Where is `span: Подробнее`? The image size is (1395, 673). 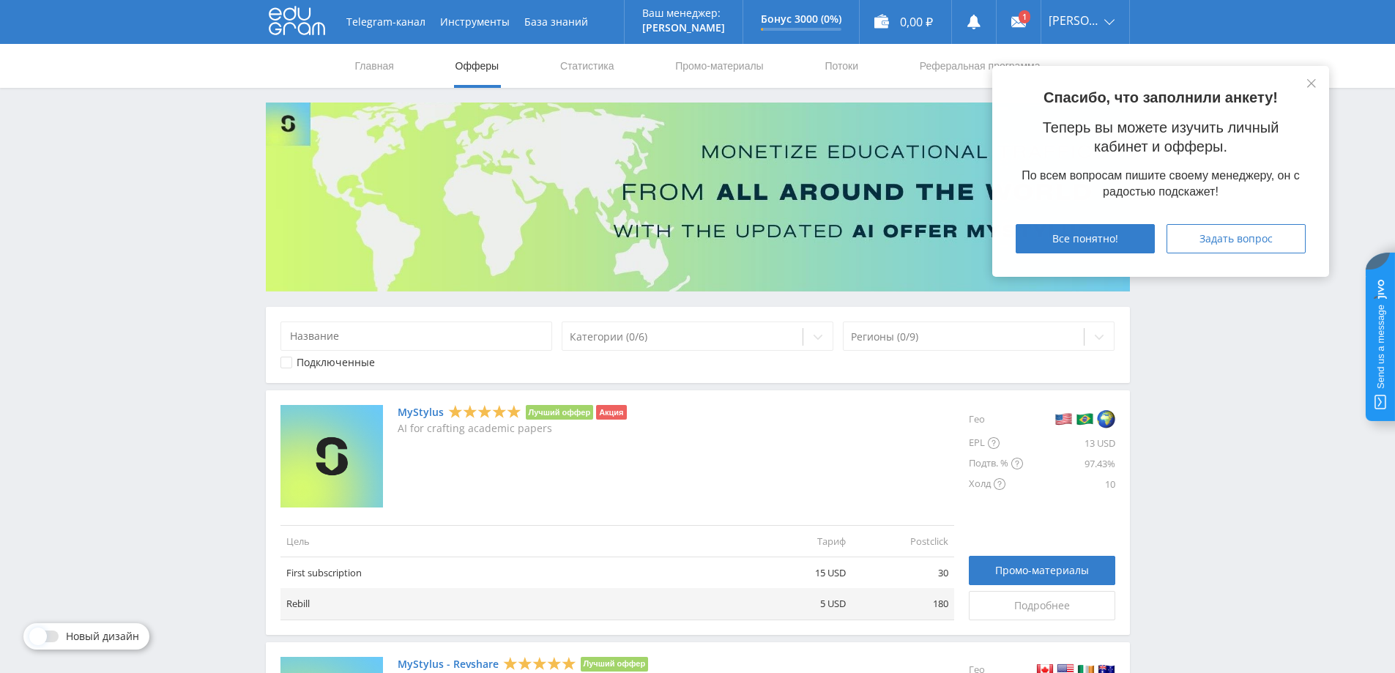 span: Подробнее is located at coordinates (1042, 605).